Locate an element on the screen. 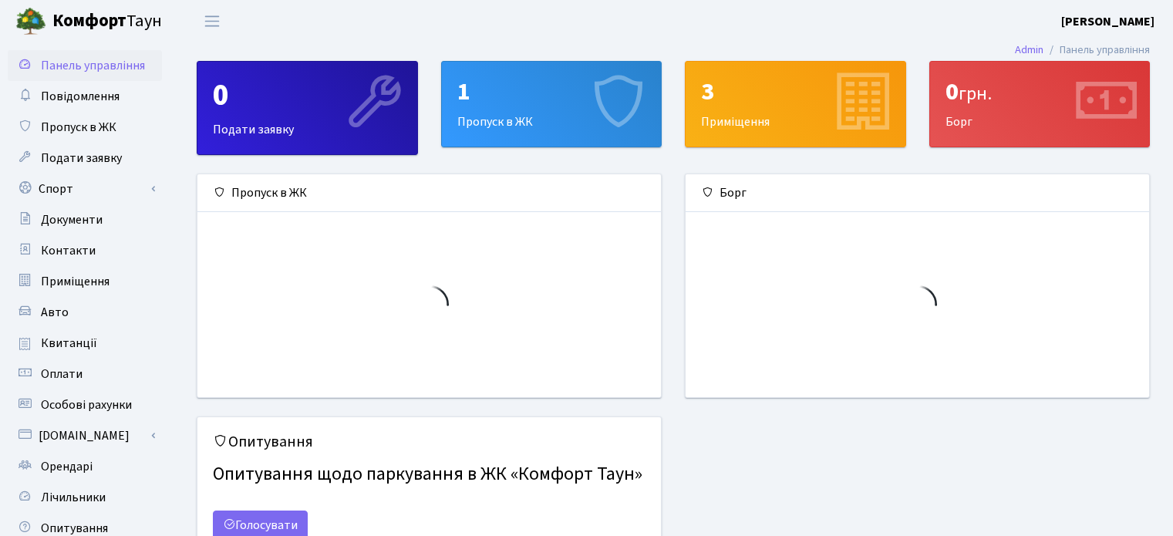 The image size is (1173, 536). h4: Опитування щодо паркування в ЖК «Комфорт Таун» is located at coordinates (429, 474).